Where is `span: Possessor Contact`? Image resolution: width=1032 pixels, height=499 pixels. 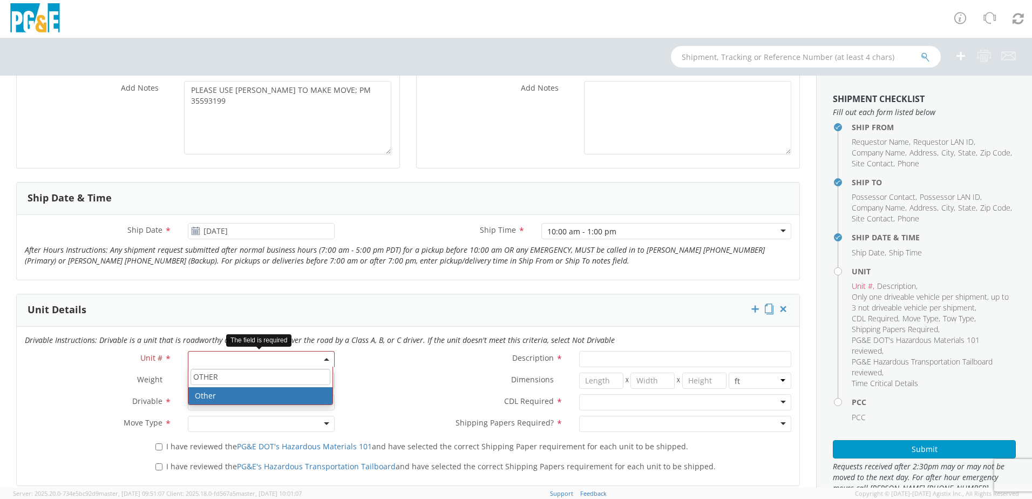 span: Possessor Contact is located at coordinates (884, 196).